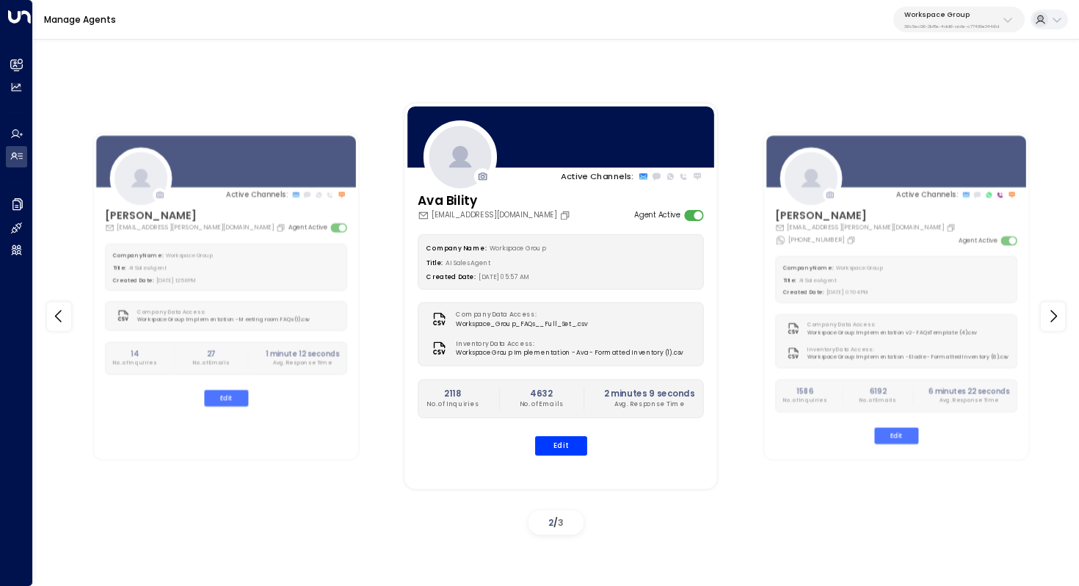  What do you see at coordinates (550, 522) in the screenshot?
I see `span: 2` at bounding box center [550, 522].